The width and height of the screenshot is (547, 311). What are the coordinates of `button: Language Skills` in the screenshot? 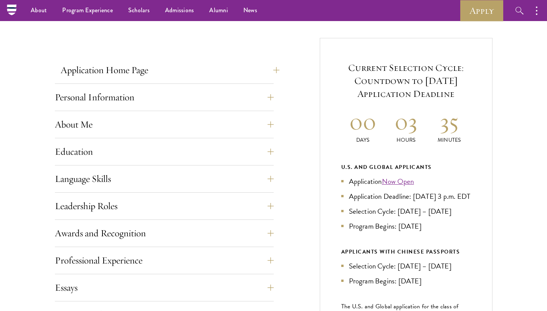 It's located at (164, 179).